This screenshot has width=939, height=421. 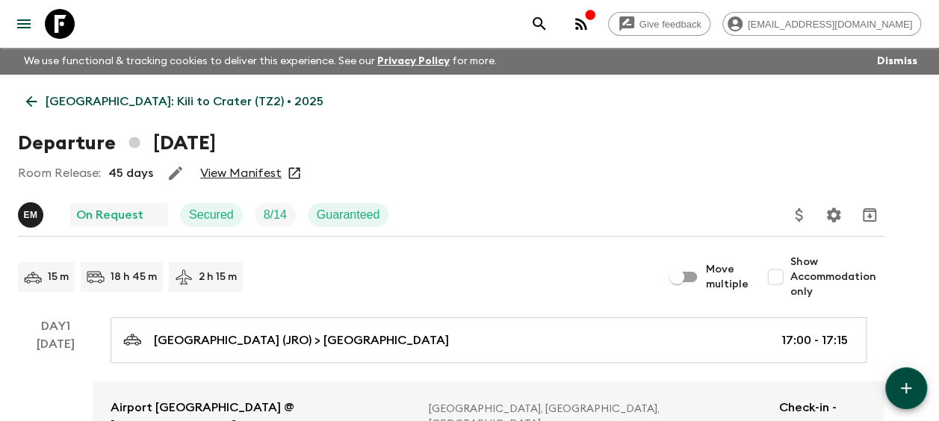 What do you see at coordinates (241, 173) in the screenshot?
I see `a: View Manifest` at bounding box center [241, 173].